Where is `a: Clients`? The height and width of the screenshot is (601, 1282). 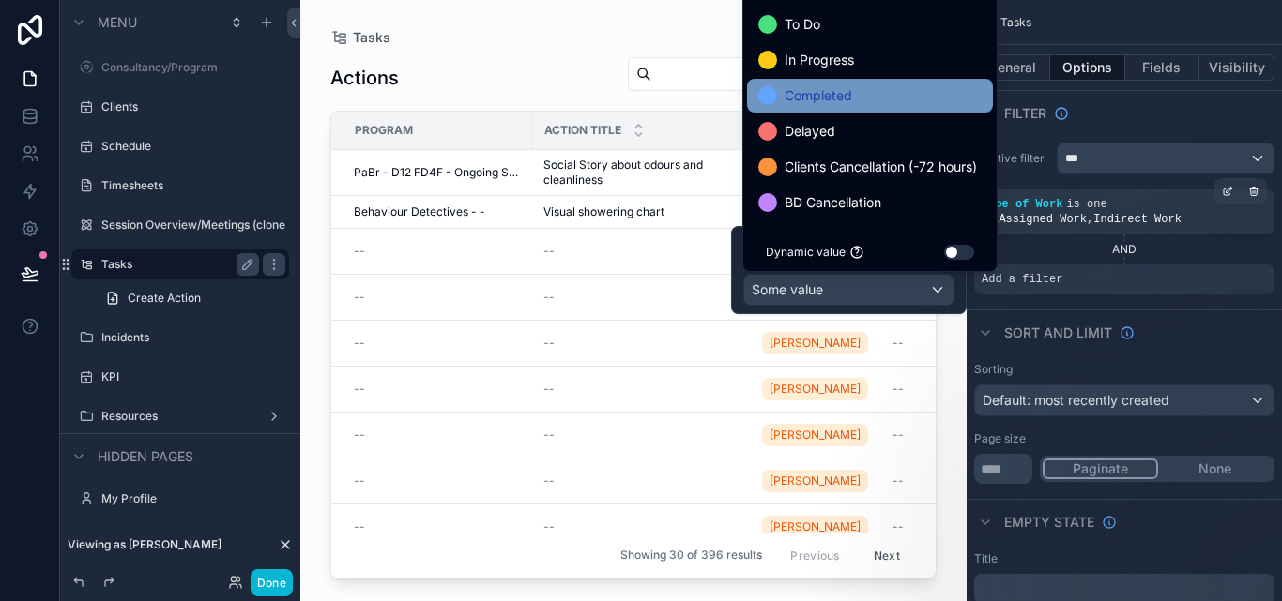 a: Clients is located at coordinates (193, 107).